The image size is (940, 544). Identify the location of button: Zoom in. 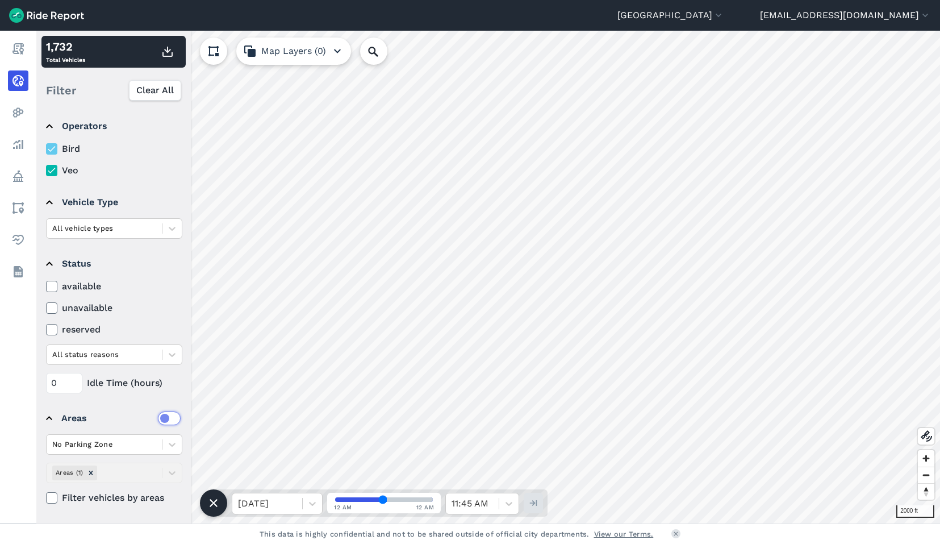
(926, 458).